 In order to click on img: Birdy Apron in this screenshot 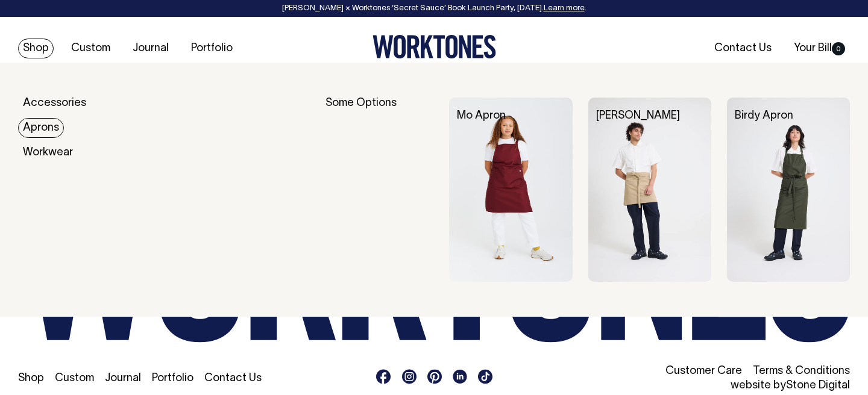, I will do `click(788, 190)`.